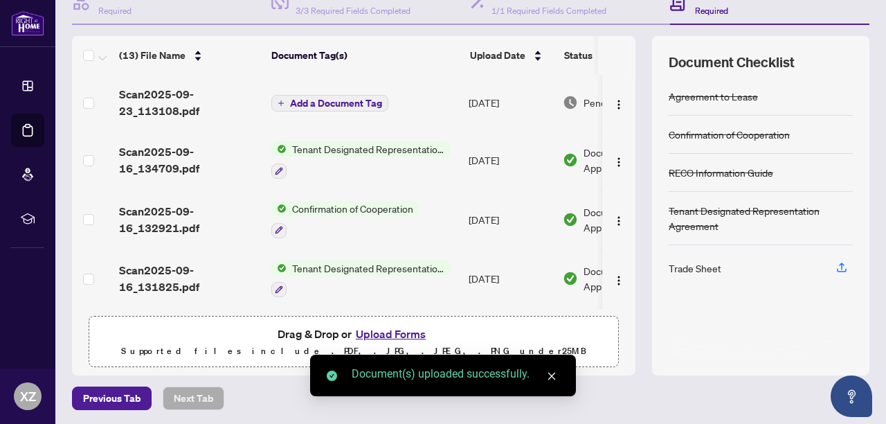  I want to click on button: Upload Forms, so click(390, 334).